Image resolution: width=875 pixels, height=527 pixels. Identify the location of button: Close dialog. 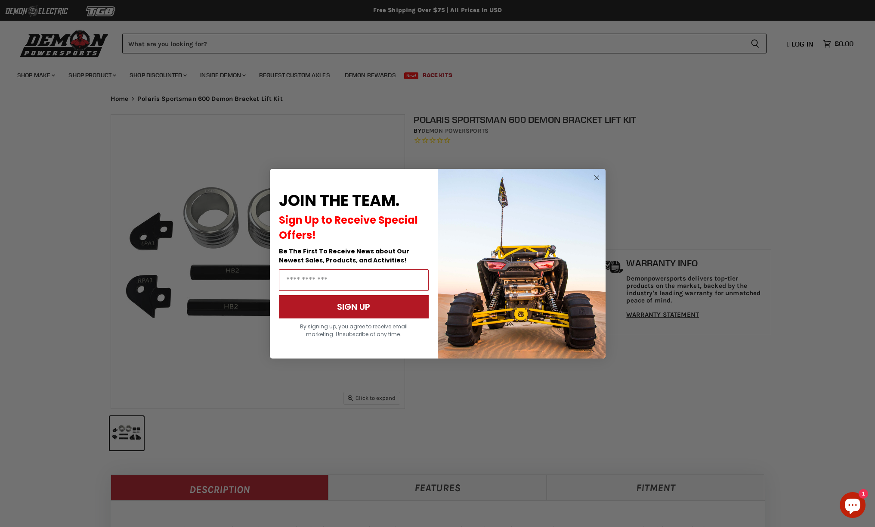
(597, 177).